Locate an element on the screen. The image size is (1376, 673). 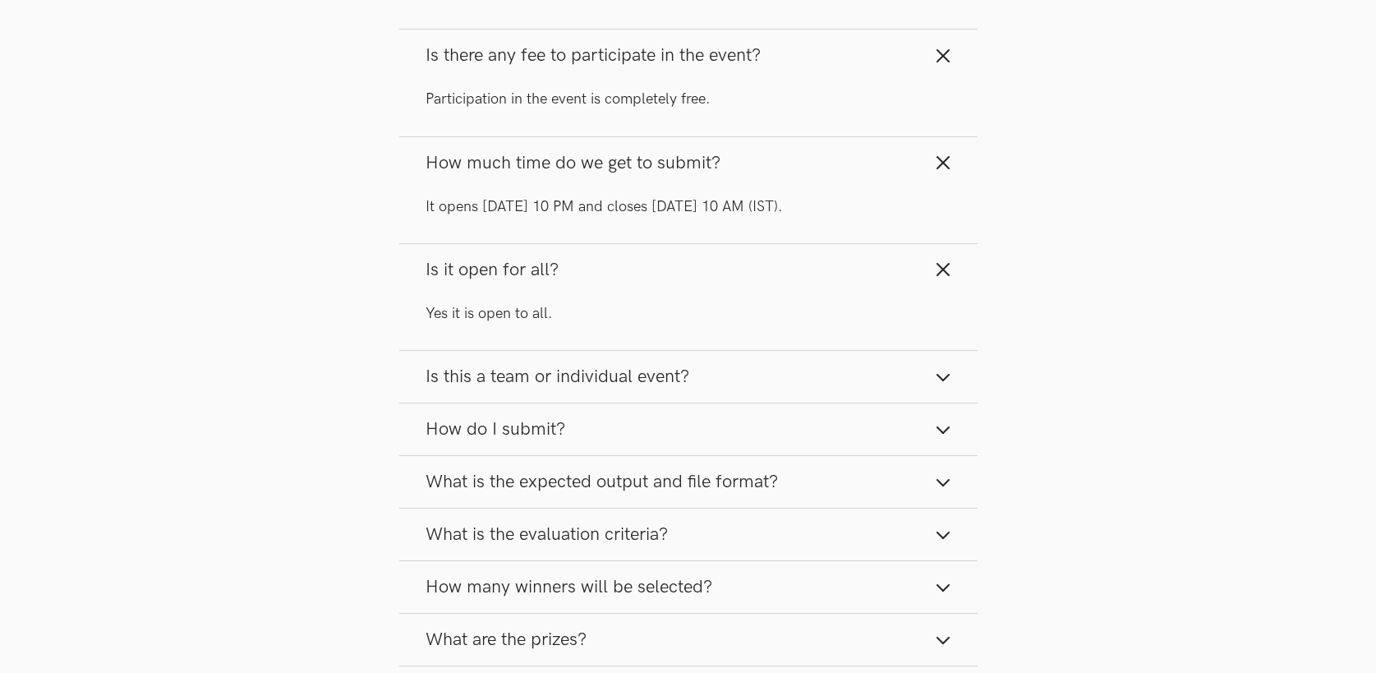
span: How do I submit? is located at coordinates (496, 429).